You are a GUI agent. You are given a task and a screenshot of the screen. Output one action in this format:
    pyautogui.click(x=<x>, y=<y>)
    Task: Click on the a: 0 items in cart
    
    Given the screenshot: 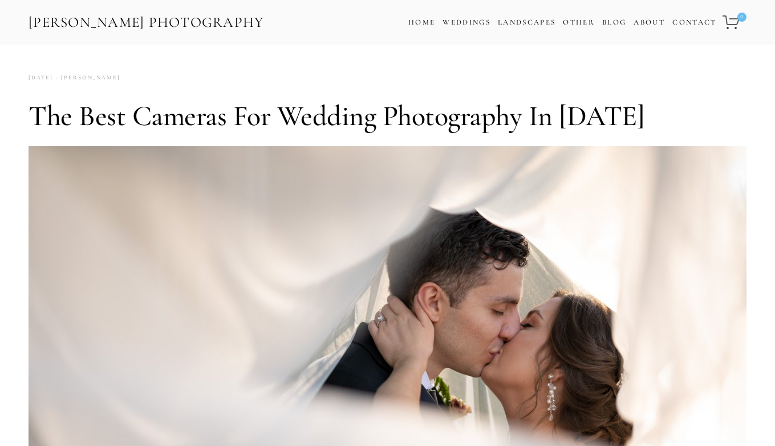 What is the action you would take?
    pyautogui.click(x=734, y=22)
    